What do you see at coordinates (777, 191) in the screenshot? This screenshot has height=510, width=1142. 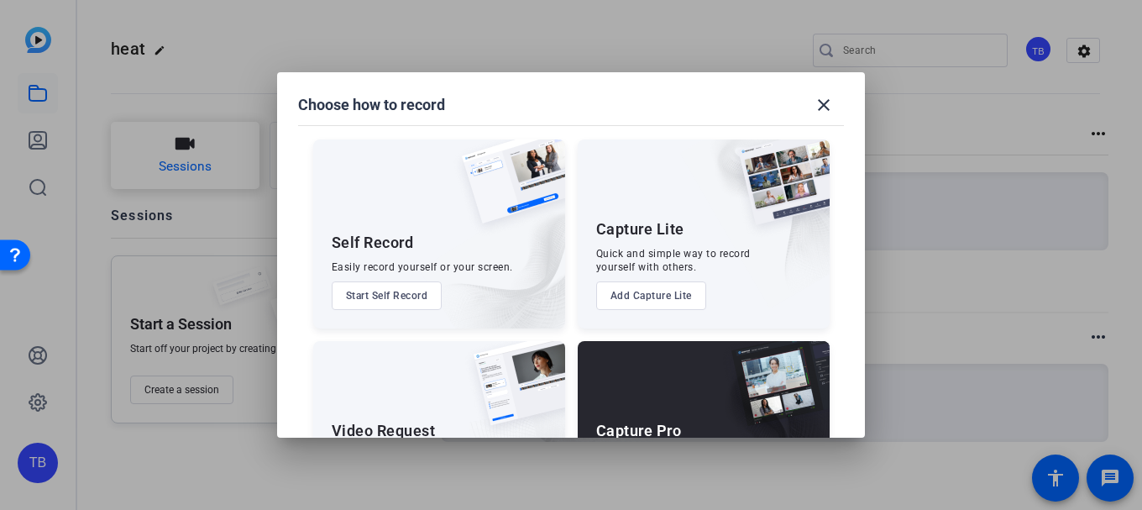 I see `img: capture-lite.png` at bounding box center [777, 191].